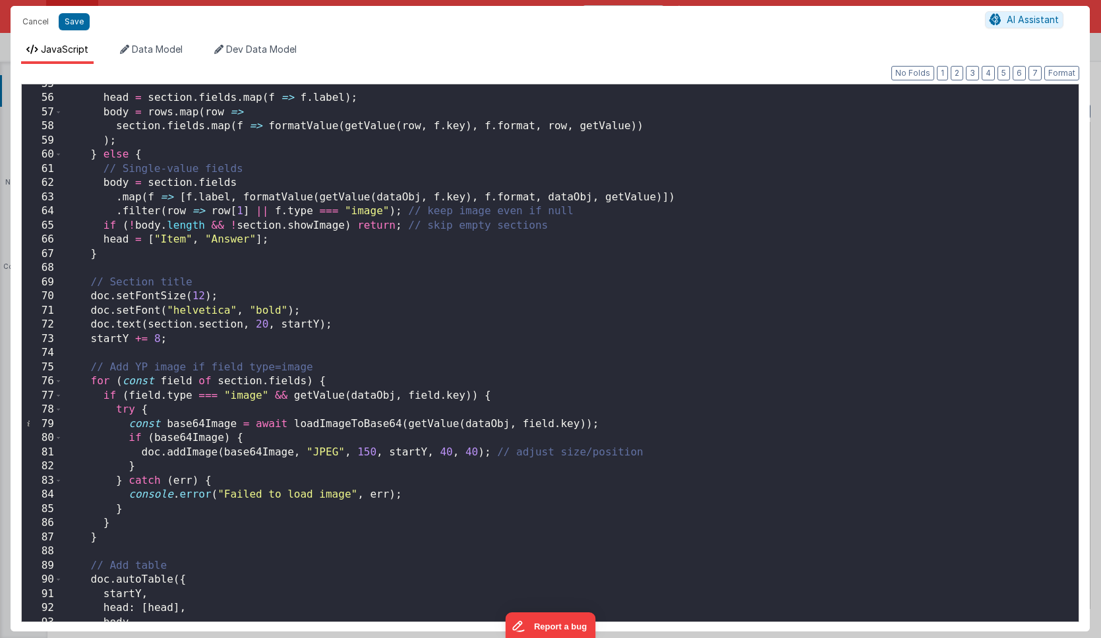 Image resolution: width=1101 pixels, height=638 pixels. Describe the element at coordinates (942, 73) in the screenshot. I see `button: 1` at that location.